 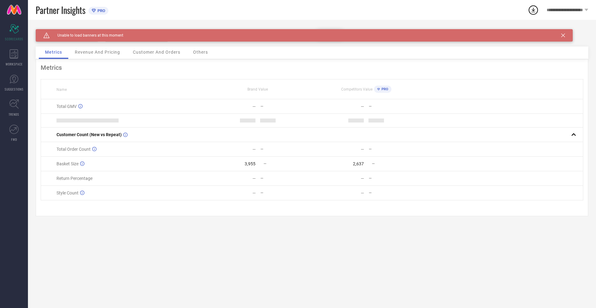 I want to click on span: WORKSPACE, so click(x=14, y=64).